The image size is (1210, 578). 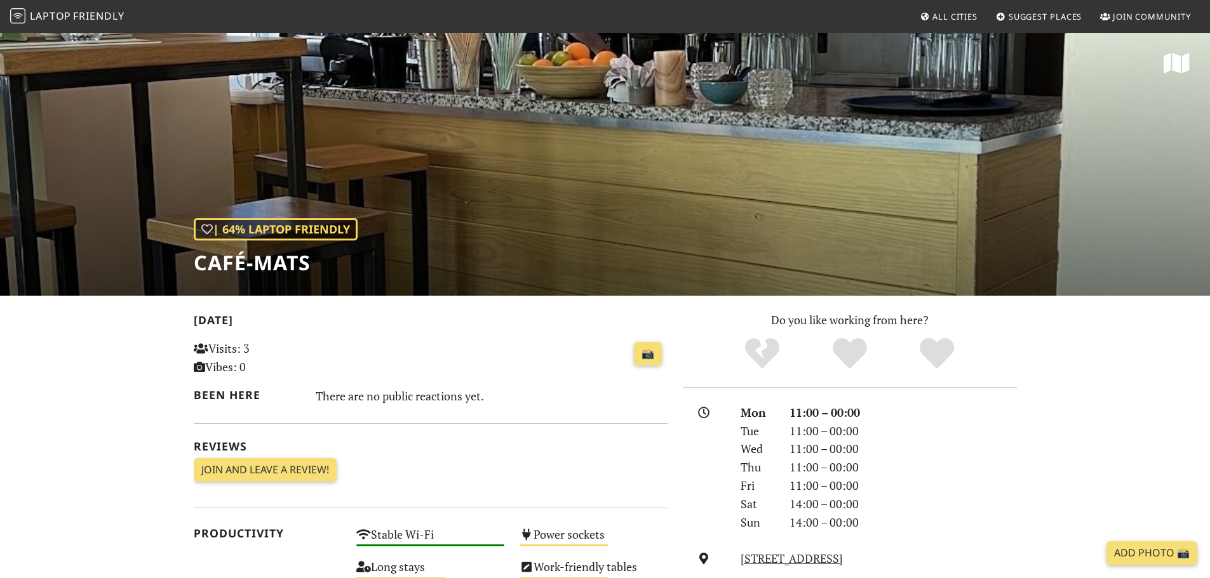 What do you see at coordinates (937, 354) in the screenshot?
I see `div: Definitely!` at bounding box center [937, 354].